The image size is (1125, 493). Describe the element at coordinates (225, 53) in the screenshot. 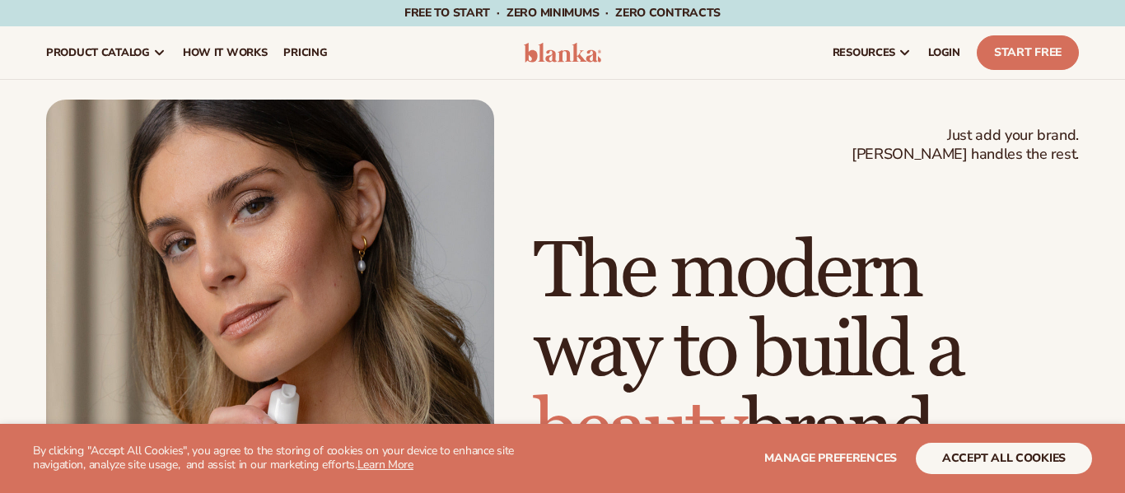

I see `a: How It Works` at that location.